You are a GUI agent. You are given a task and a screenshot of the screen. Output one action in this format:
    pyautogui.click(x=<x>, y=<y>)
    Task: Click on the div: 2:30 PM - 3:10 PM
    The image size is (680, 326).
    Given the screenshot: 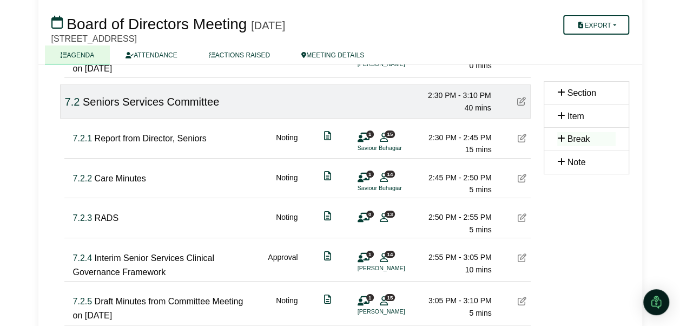 What is the action you would take?
    pyautogui.click(x=453, y=95)
    